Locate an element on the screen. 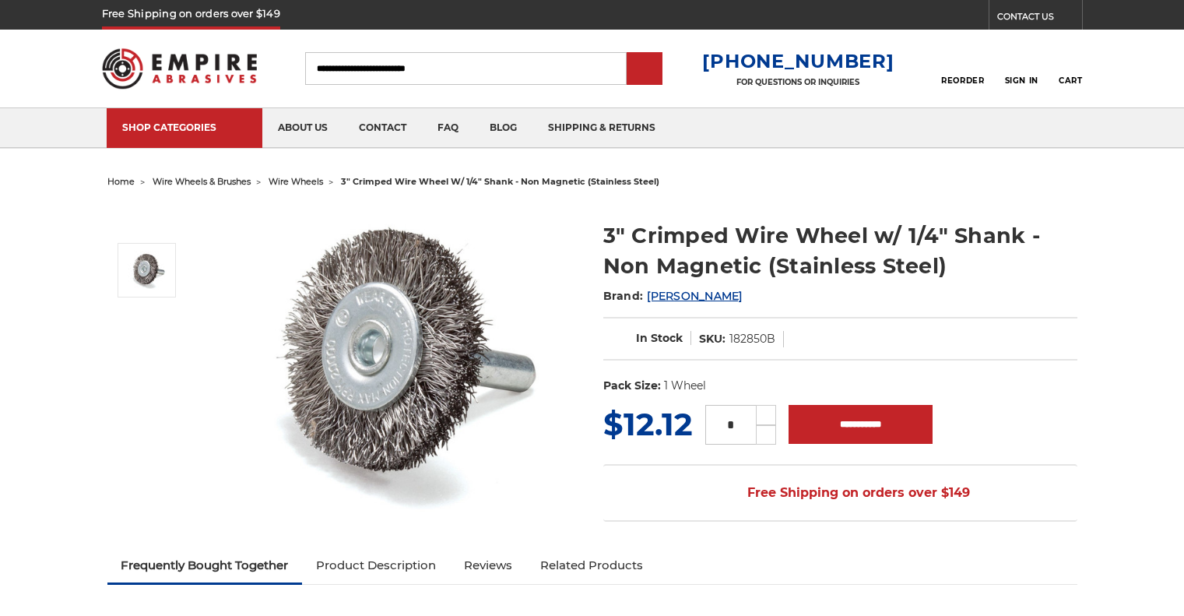 Image resolution: width=1184 pixels, height=616 pixels. a: home is located at coordinates (121, 181).